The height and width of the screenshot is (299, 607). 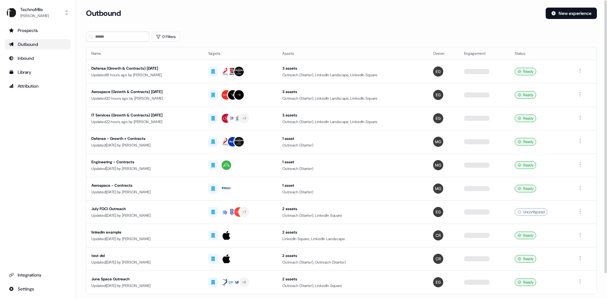 What do you see at coordinates (38, 44) in the screenshot?
I see `a: Go to outbound experience` at bounding box center [38, 44].